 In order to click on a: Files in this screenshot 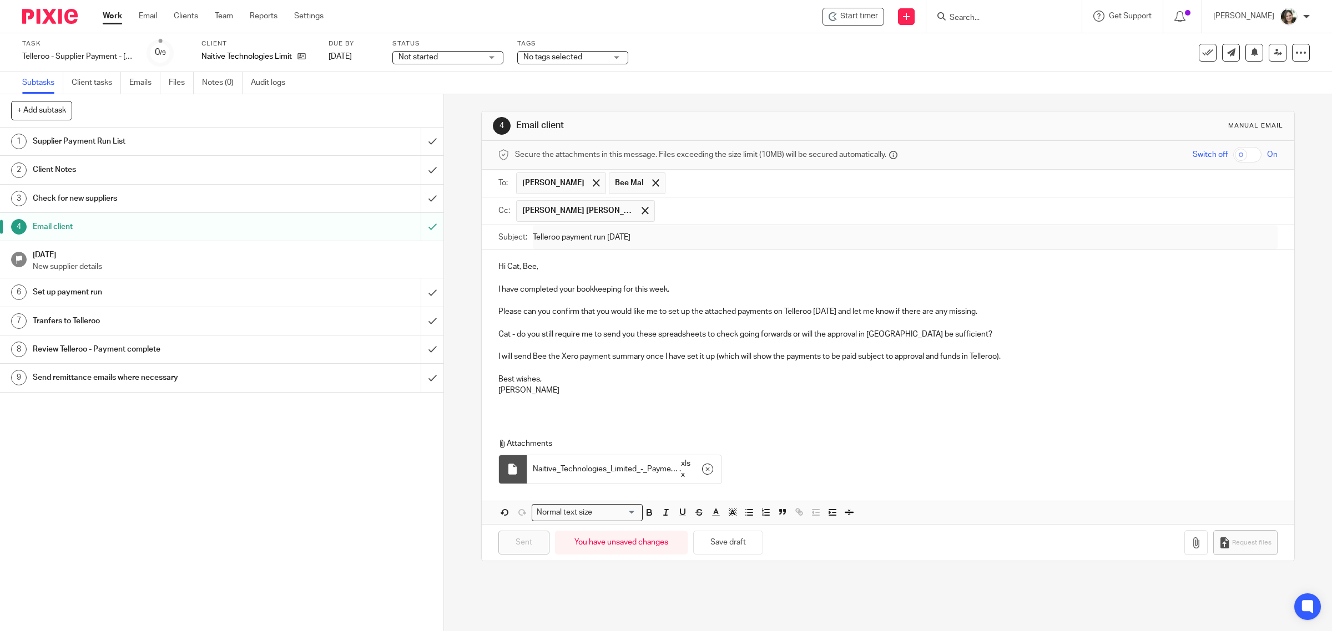, I will do `click(181, 83)`.